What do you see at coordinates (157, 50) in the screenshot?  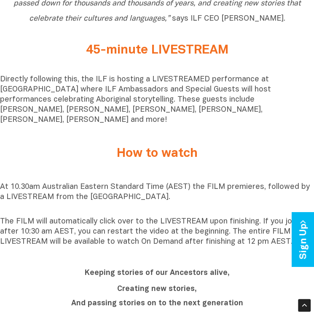 I see `h2: 45-minute LIVESTREAM` at bounding box center [157, 50].